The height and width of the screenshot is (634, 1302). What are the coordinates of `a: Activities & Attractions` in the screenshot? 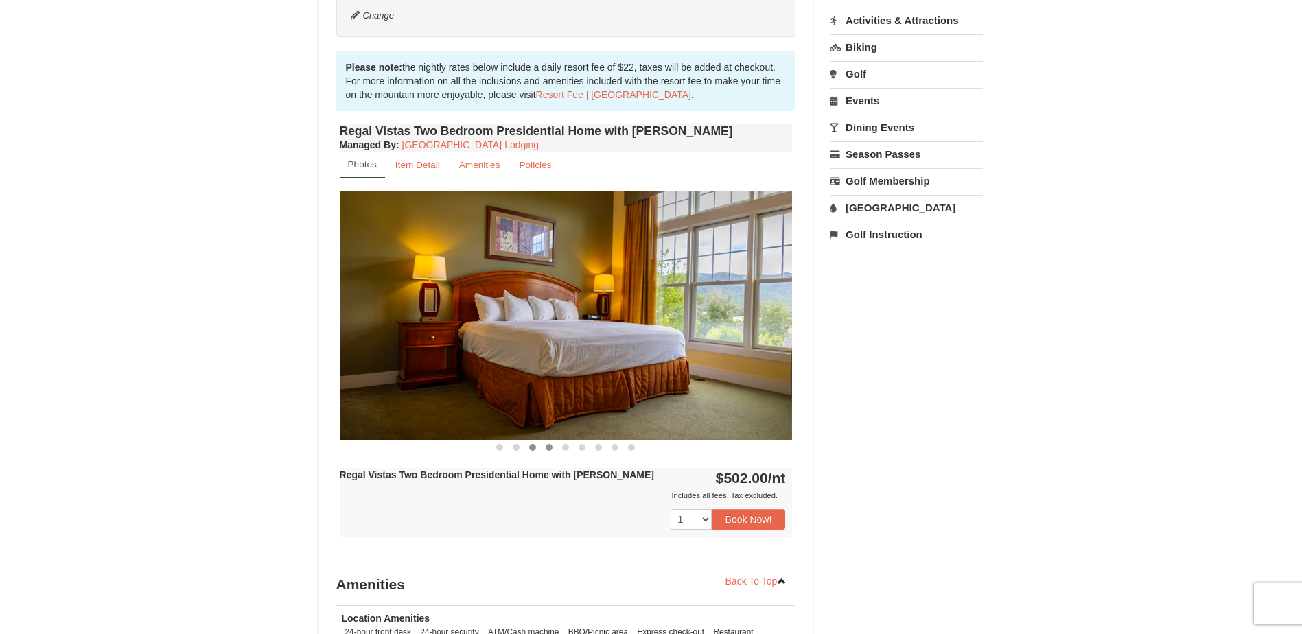 It's located at (906, 20).